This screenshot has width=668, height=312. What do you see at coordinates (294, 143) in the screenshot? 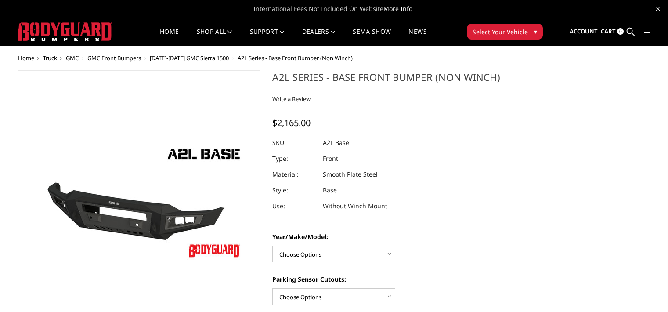
I see `dt: SKU:` at bounding box center [294, 143].